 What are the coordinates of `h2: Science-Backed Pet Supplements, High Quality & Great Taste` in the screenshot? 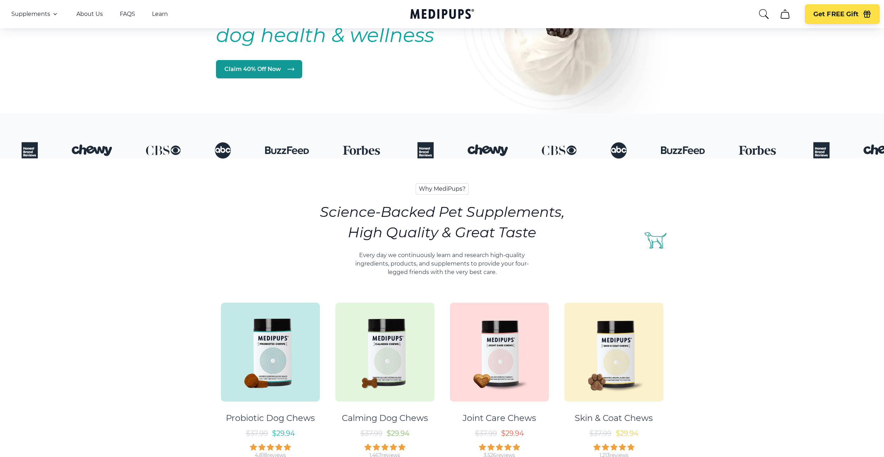 It's located at (442, 222).